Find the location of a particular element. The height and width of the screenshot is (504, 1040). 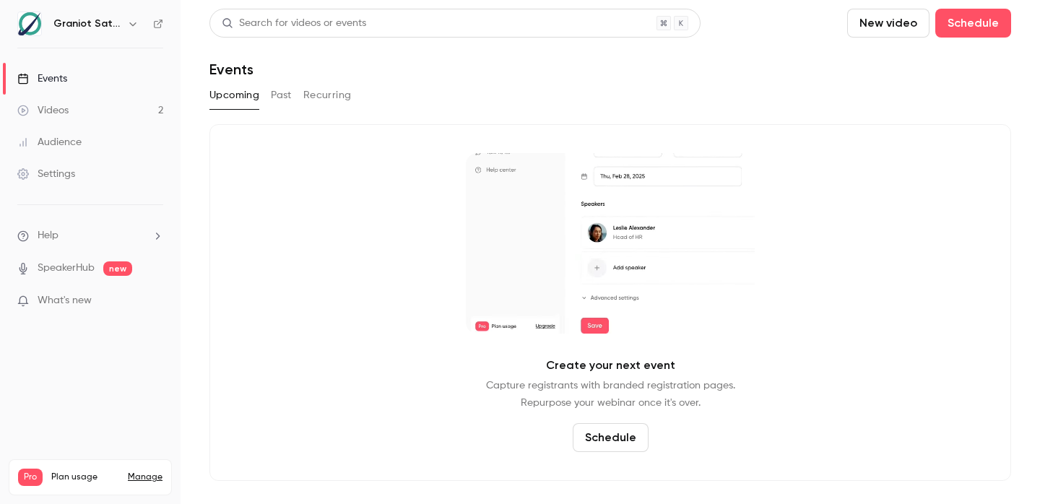

p: Create your next event is located at coordinates (610, 365).